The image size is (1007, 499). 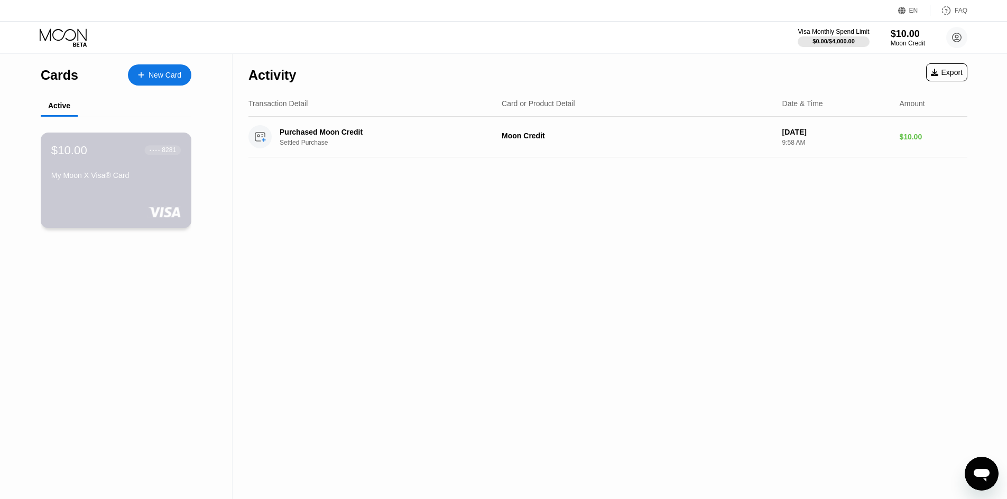 I want to click on div: Transaction Detail, so click(x=278, y=104).